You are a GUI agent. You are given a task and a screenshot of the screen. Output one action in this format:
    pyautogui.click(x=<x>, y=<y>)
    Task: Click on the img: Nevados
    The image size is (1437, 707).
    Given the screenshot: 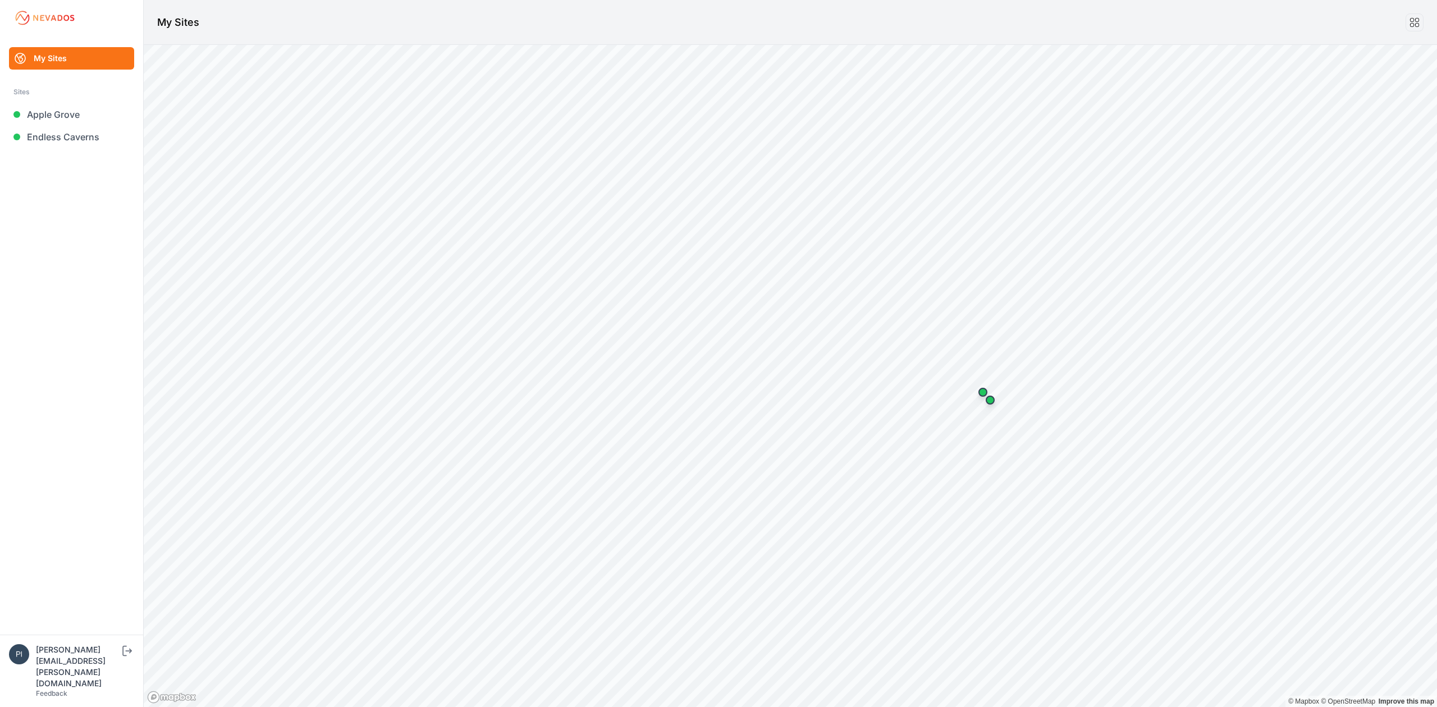 What is the action you would take?
    pyautogui.click(x=45, y=18)
    